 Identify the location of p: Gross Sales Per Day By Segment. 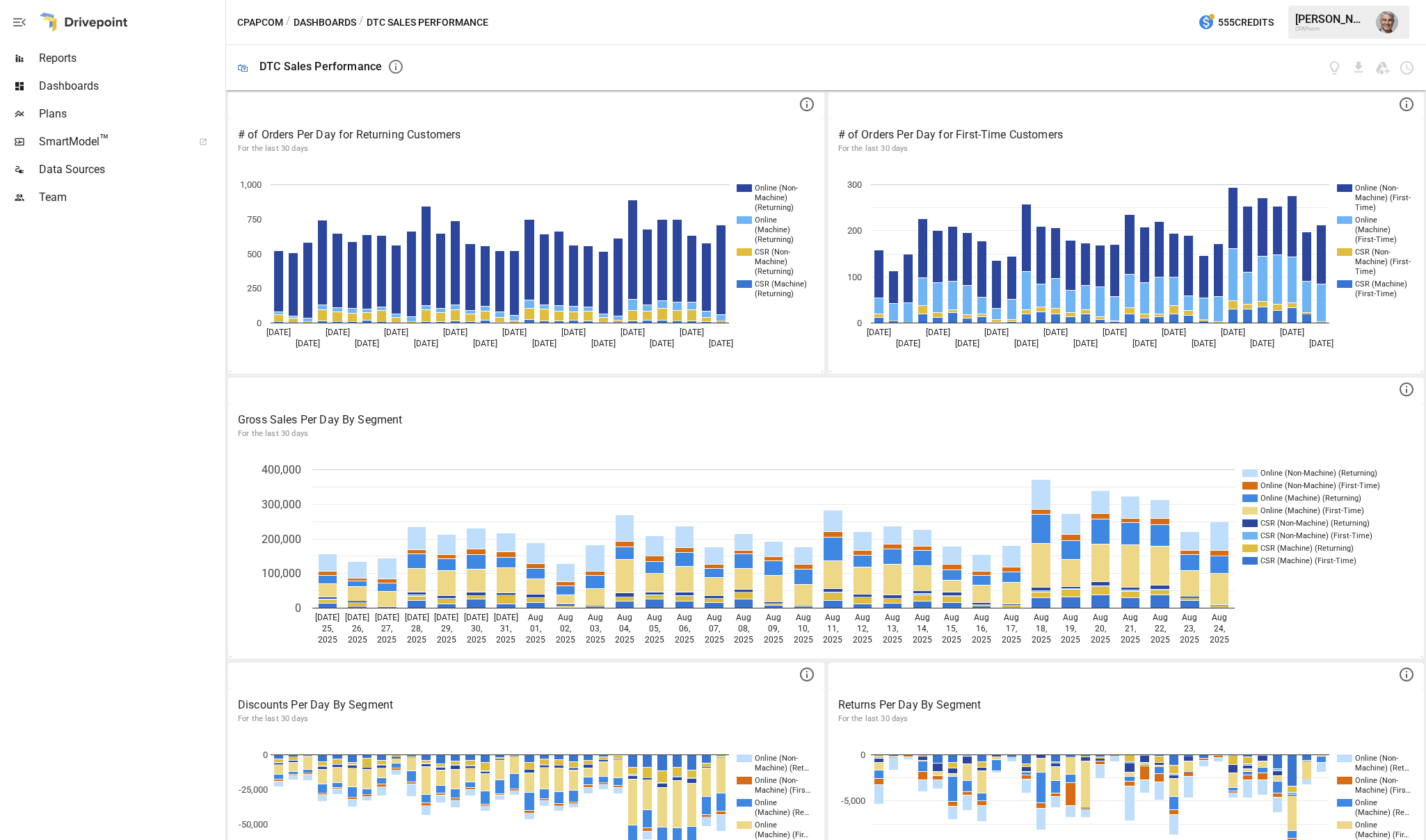
(826, 420).